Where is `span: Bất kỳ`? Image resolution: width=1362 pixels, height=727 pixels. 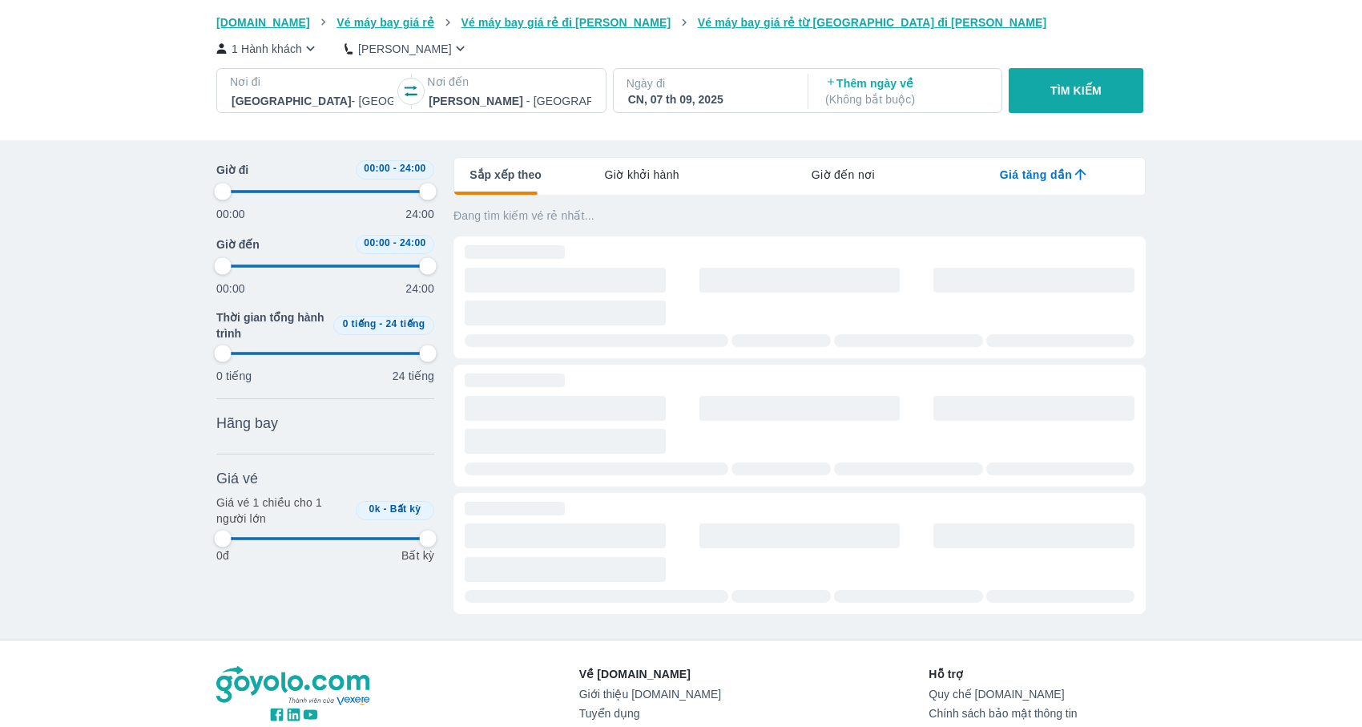 span: Bất kỳ is located at coordinates (405, 509).